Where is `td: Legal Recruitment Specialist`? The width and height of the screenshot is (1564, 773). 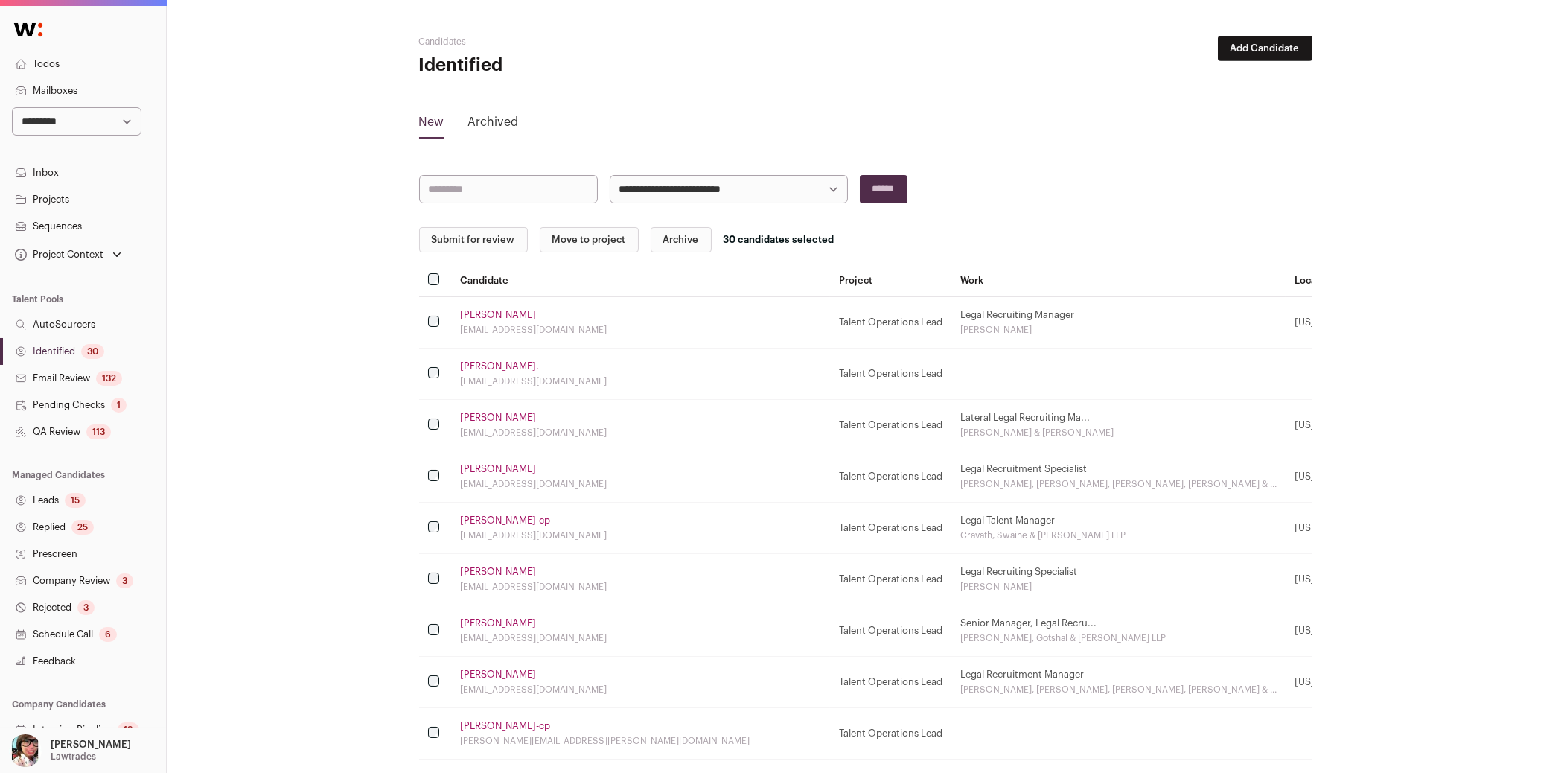
td: Legal Recruitment Specialist is located at coordinates (1118, 476).